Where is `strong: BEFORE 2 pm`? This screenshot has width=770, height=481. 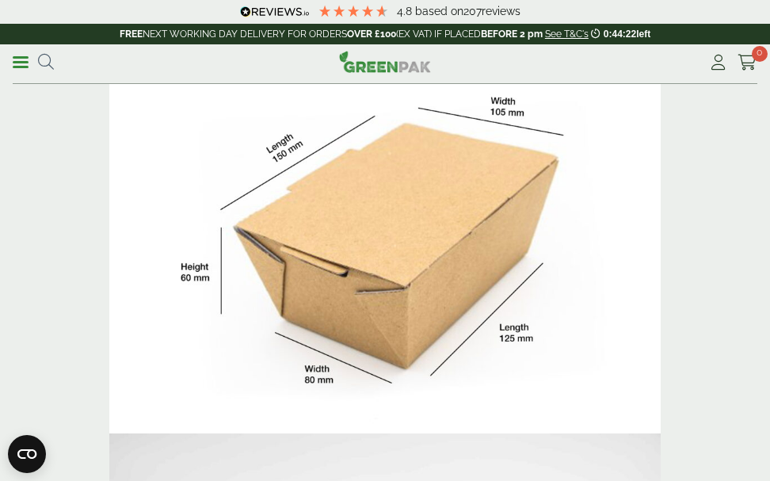 strong: BEFORE 2 pm is located at coordinates (512, 34).